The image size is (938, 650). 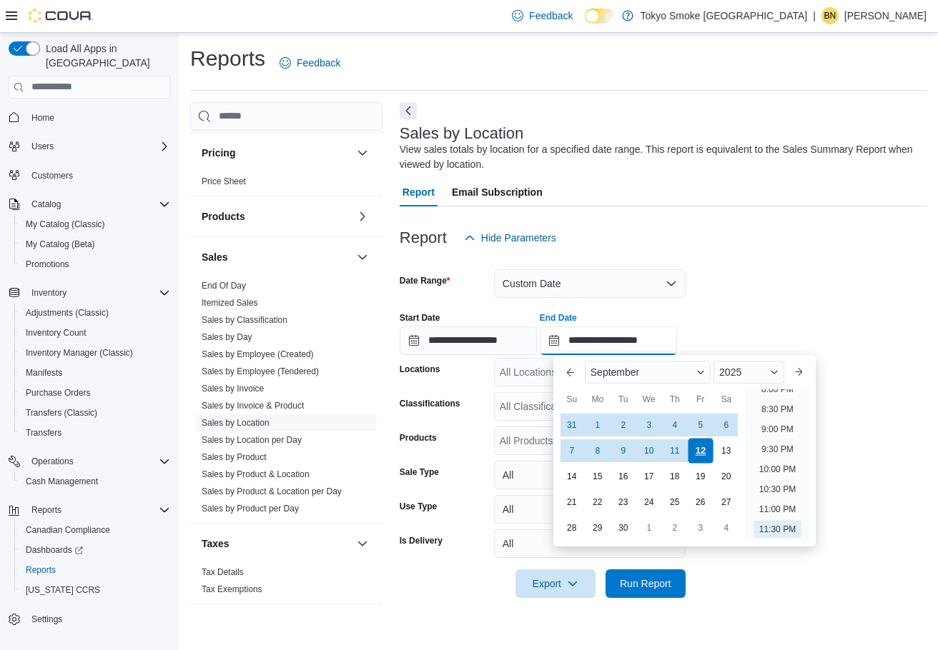 What do you see at coordinates (89, 175) in the screenshot?
I see `button: Customers` at bounding box center [89, 175].